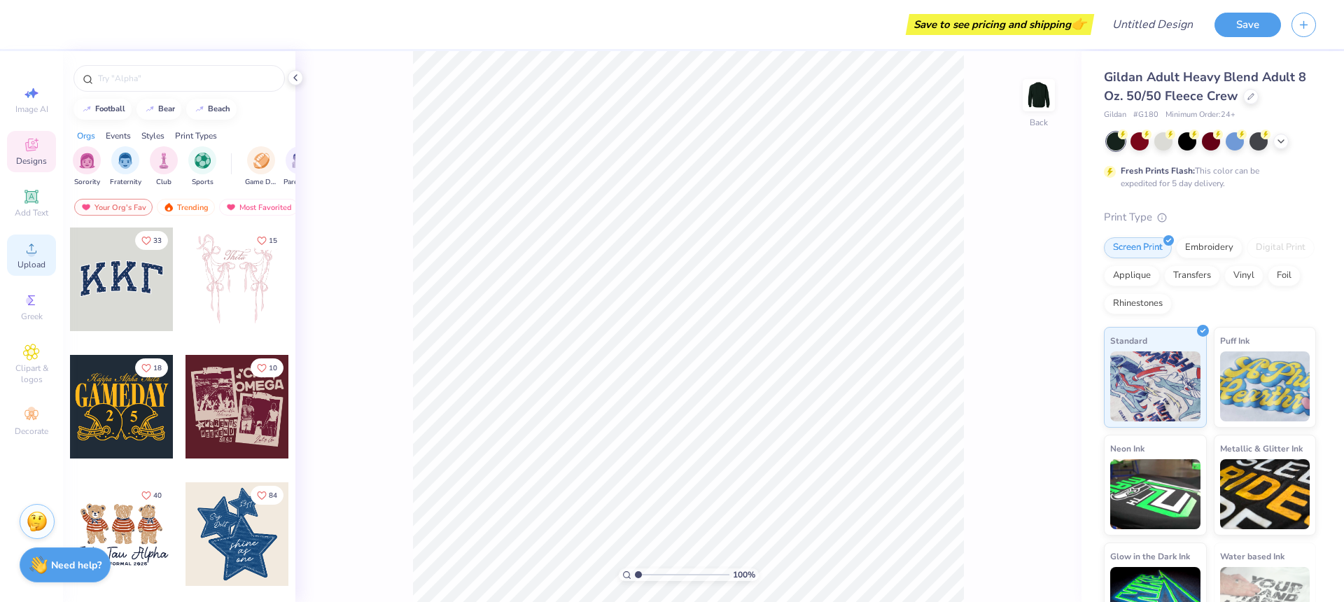 The height and width of the screenshot is (602, 1344). What do you see at coordinates (125, 160) in the screenshot?
I see `img: Fraternity Image` at bounding box center [125, 160].